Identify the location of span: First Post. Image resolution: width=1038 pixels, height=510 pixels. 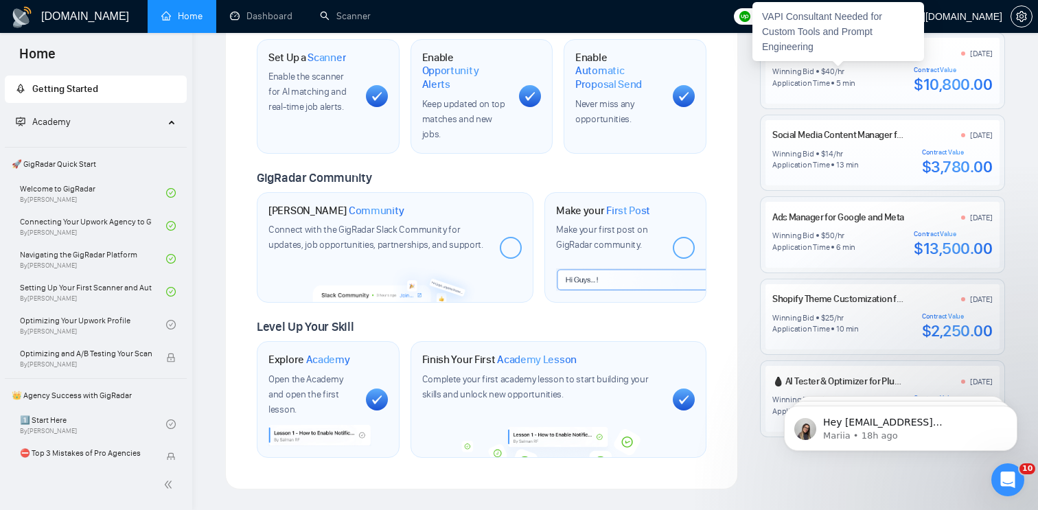
(628, 211).